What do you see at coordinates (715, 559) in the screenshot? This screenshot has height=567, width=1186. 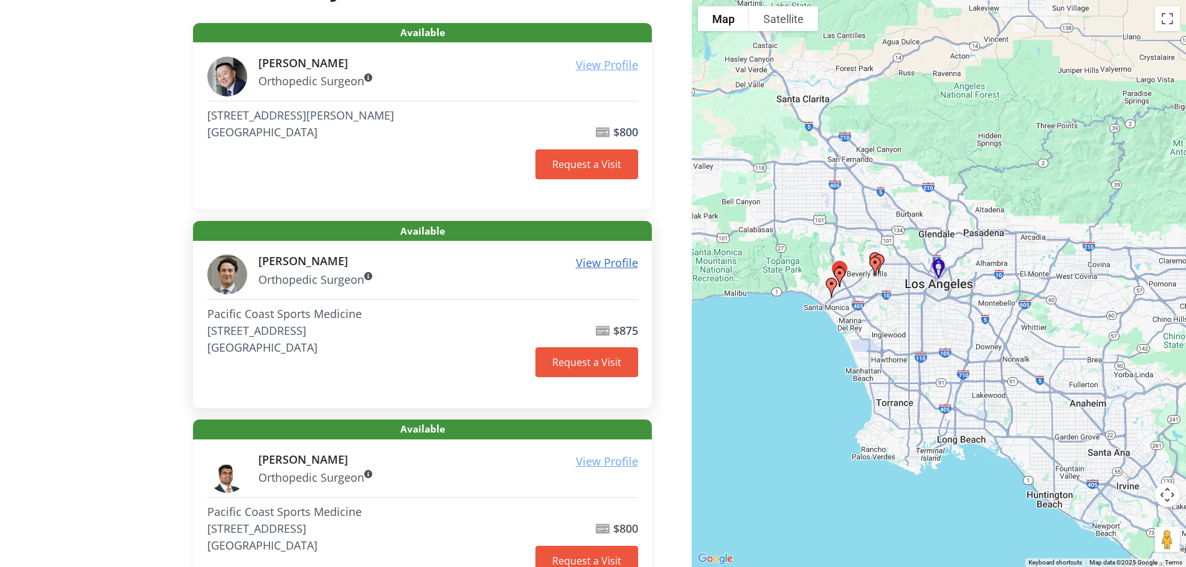 I see `img: Google` at bounding box center [715, 559].